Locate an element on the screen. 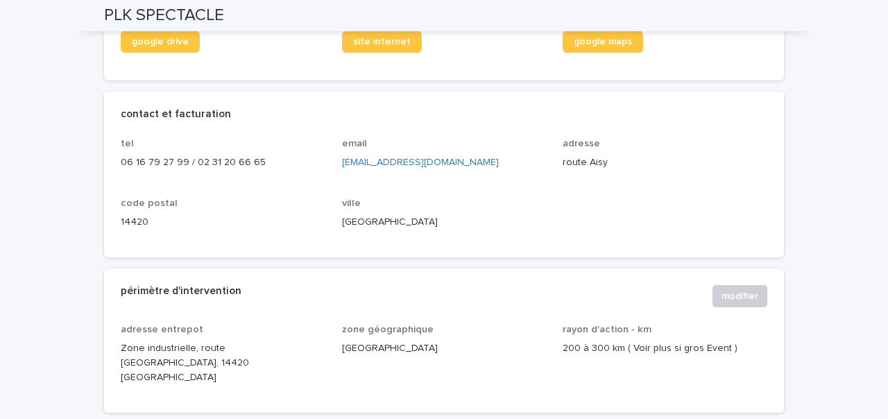 Image resolution: width=888 pixels, height=419 pixels. span: google drive is located at coordinates (160, 42).